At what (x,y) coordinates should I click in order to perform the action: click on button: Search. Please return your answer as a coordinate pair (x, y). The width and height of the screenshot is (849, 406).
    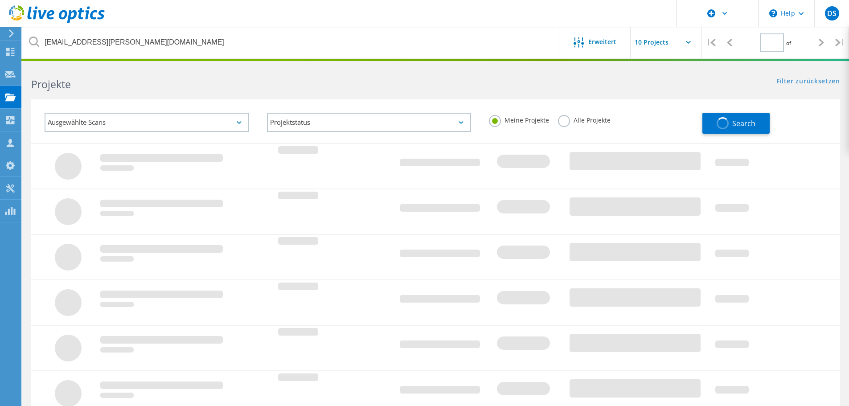
    Looking at the image, I should click on (736, 123).